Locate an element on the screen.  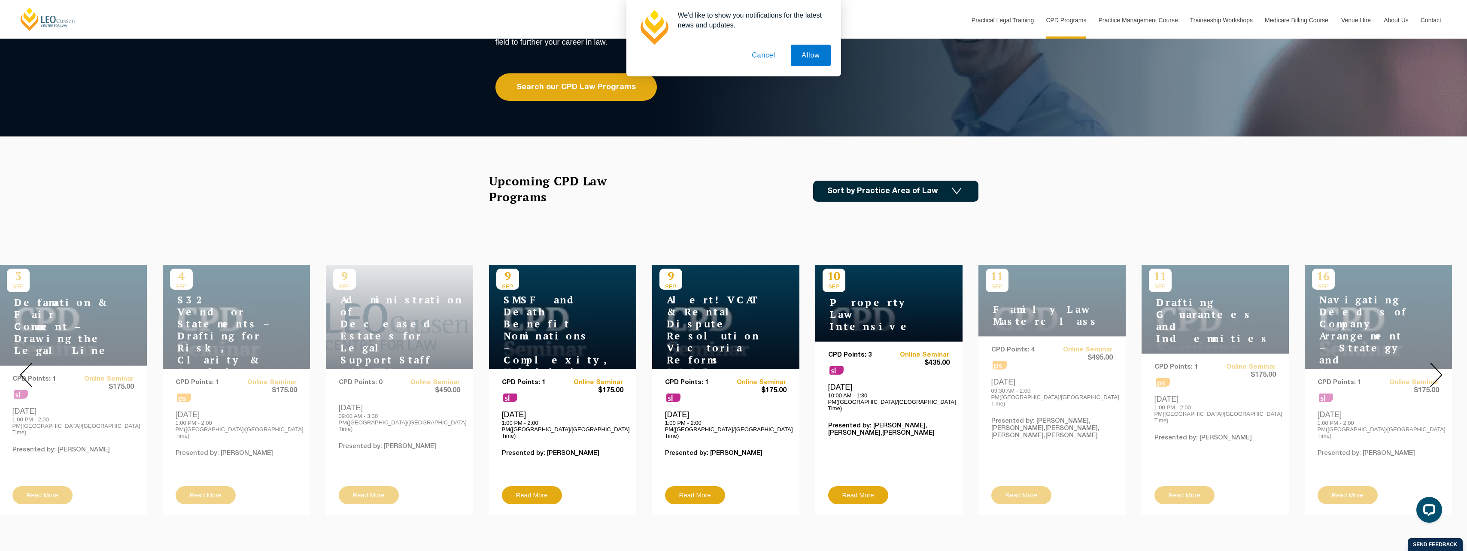
img: notification icon is located at coordinates (654, 27).